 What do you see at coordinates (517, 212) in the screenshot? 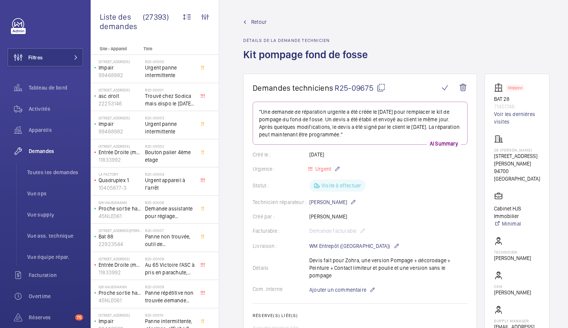
I see `p: Cabinet HJS Immobilier` at bounding box center [517, 212].